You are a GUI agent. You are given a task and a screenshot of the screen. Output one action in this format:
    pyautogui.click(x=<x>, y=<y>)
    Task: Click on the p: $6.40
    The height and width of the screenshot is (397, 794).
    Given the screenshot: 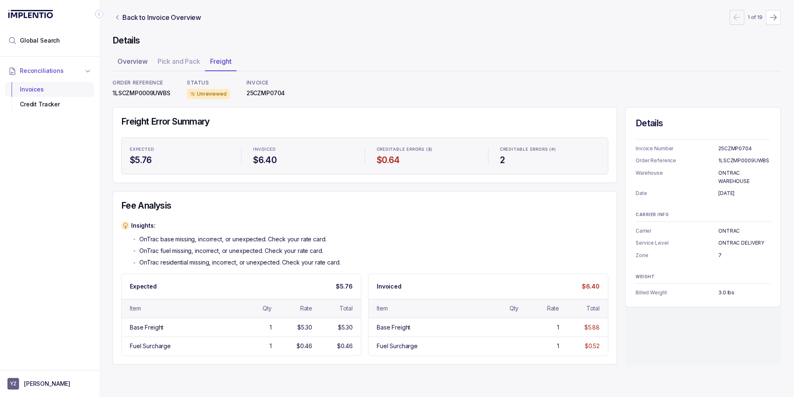 What is the action you would take?
    pyautogui.click(x=591, y=286)
    